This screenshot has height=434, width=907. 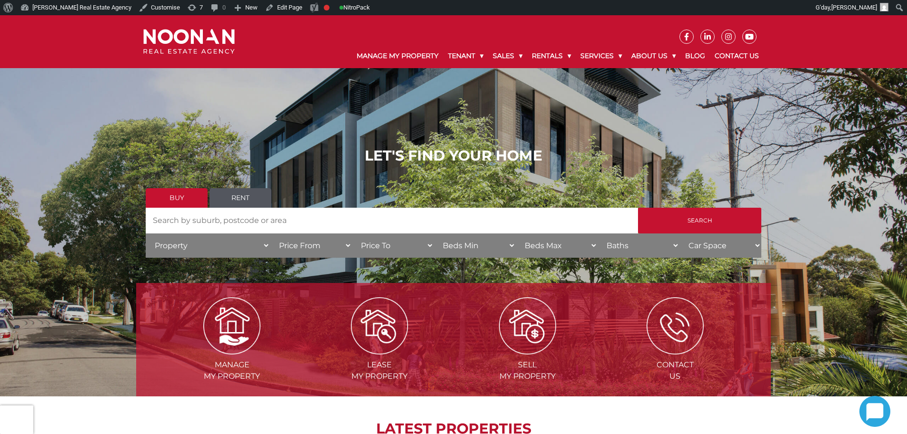 What do you see at coordinates (527, 326) in the screenshot?
I see `img: Sell my property` at bounding box center [527, 326].